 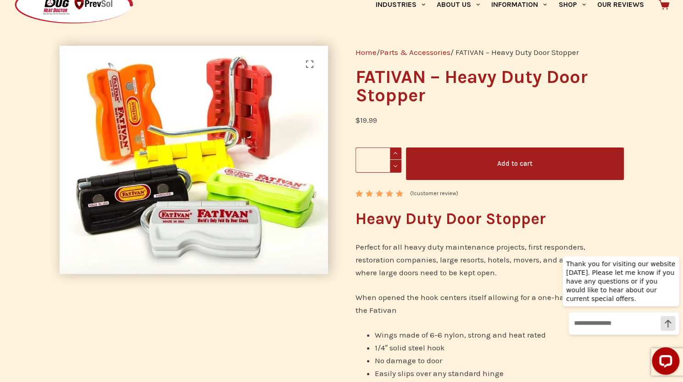 What do you see at coordinates (434, 194) in the screenshot?
I see `a: (1customer review)` at bounding box center [434, 194].